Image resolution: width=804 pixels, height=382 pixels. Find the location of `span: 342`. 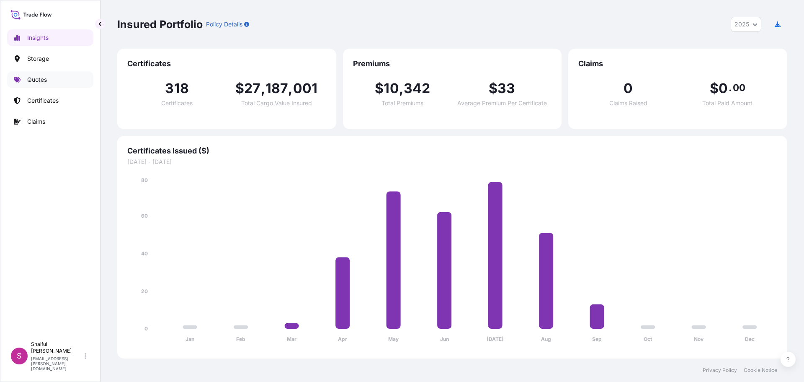

span: 342 is located at coordinates (417, 88).